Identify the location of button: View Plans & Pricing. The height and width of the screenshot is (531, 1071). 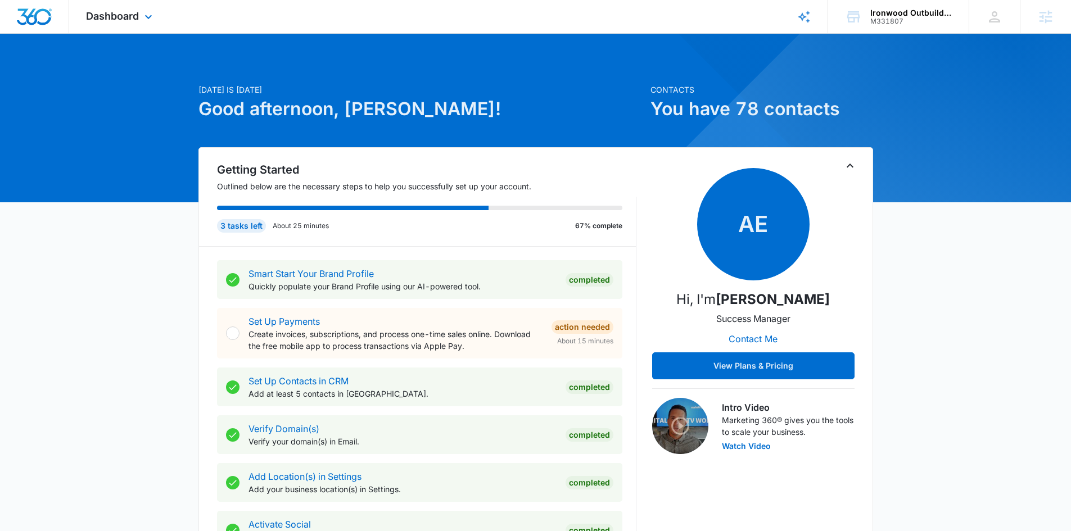
(754, 366).